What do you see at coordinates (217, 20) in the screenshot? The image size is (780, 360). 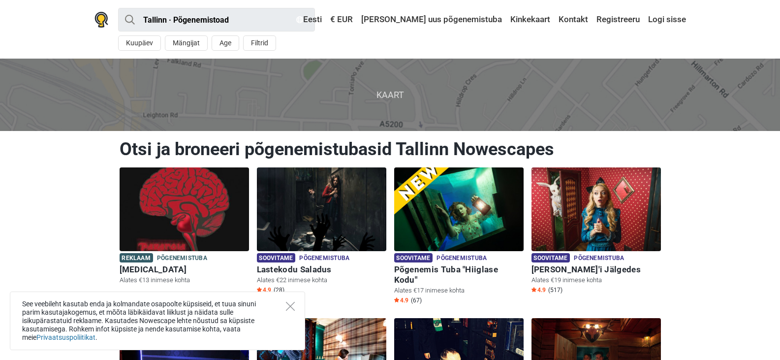 I see `input: proovi “Tallinn”` at bounding box center [217, 20].